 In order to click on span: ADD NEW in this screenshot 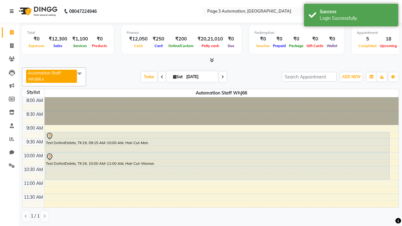, I will do `click(351, 77)`.